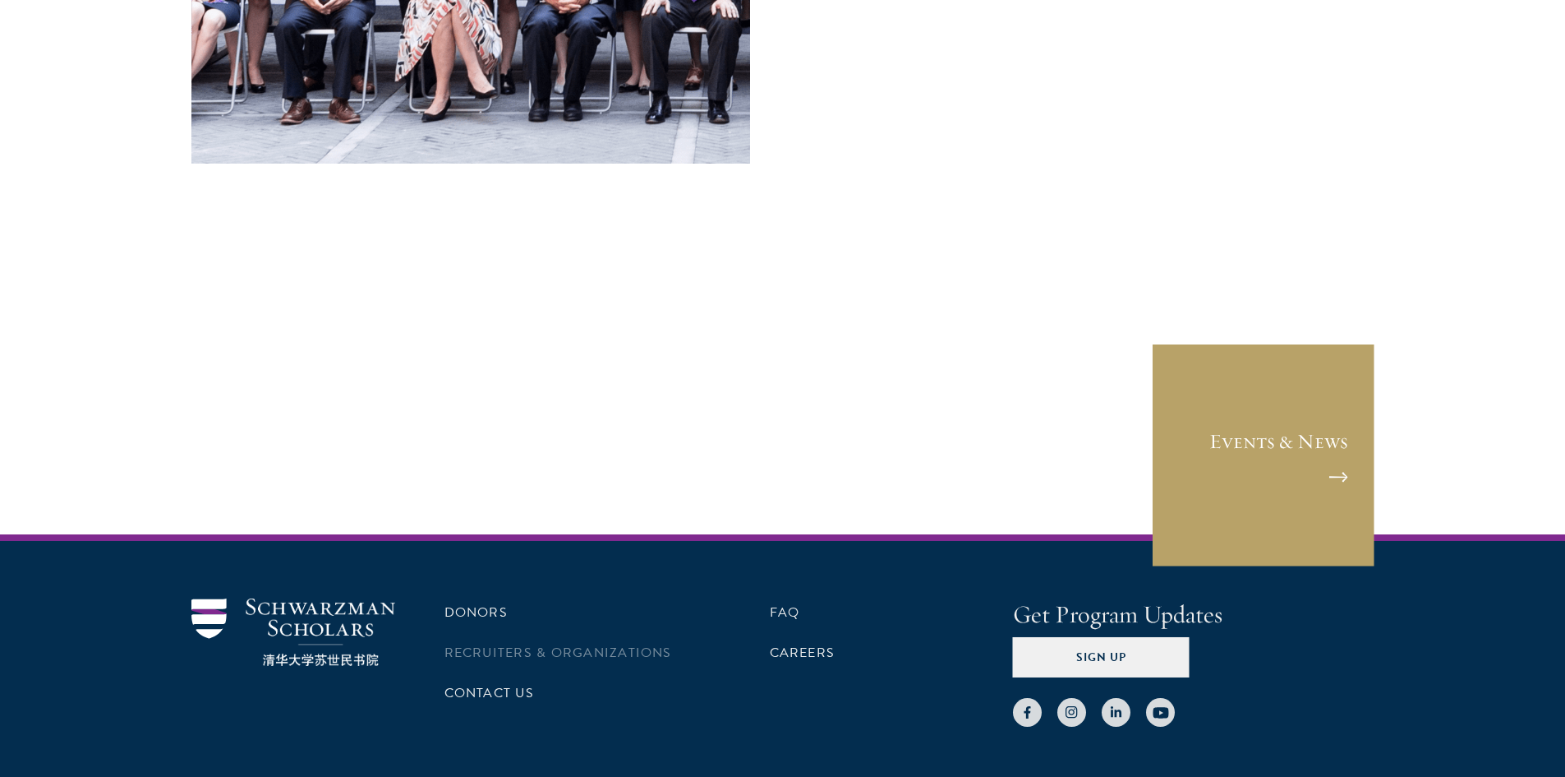 This screenshot has height=777, width=1565. I want to click on a: Events & News, so click(1264, 455).